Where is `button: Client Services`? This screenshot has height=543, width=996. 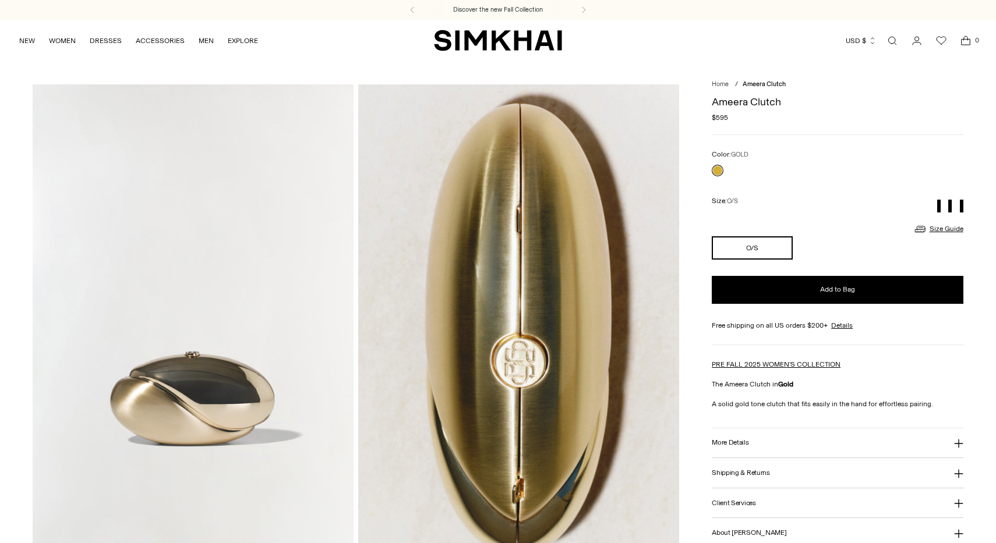 button: Client Services is located at coordinates (837, 503).